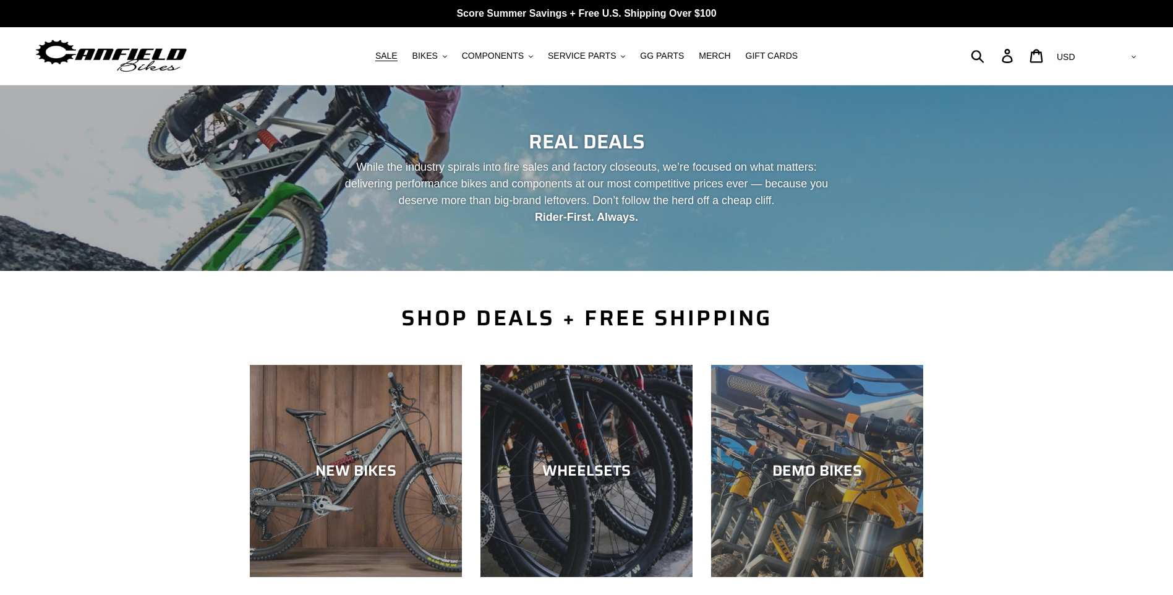  Describe the element at coordinates (430, 56) in the screenshot. I see `button: BIKES` at that location.